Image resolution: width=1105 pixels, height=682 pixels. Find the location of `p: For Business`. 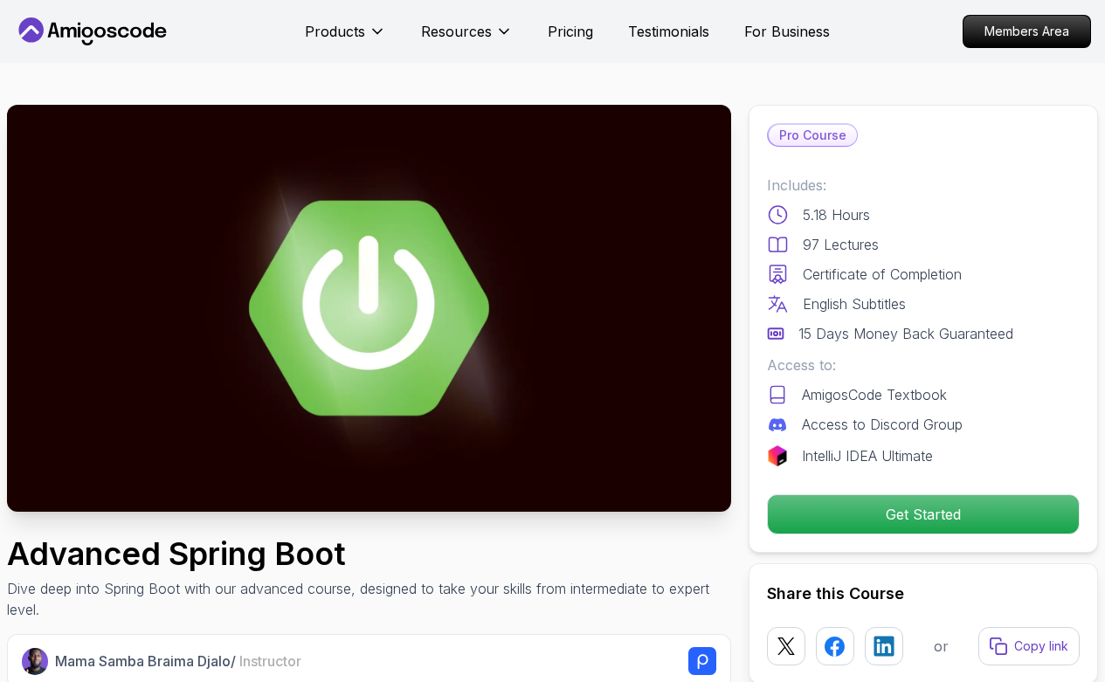

p: For Business is located at coordinates (787, 31).